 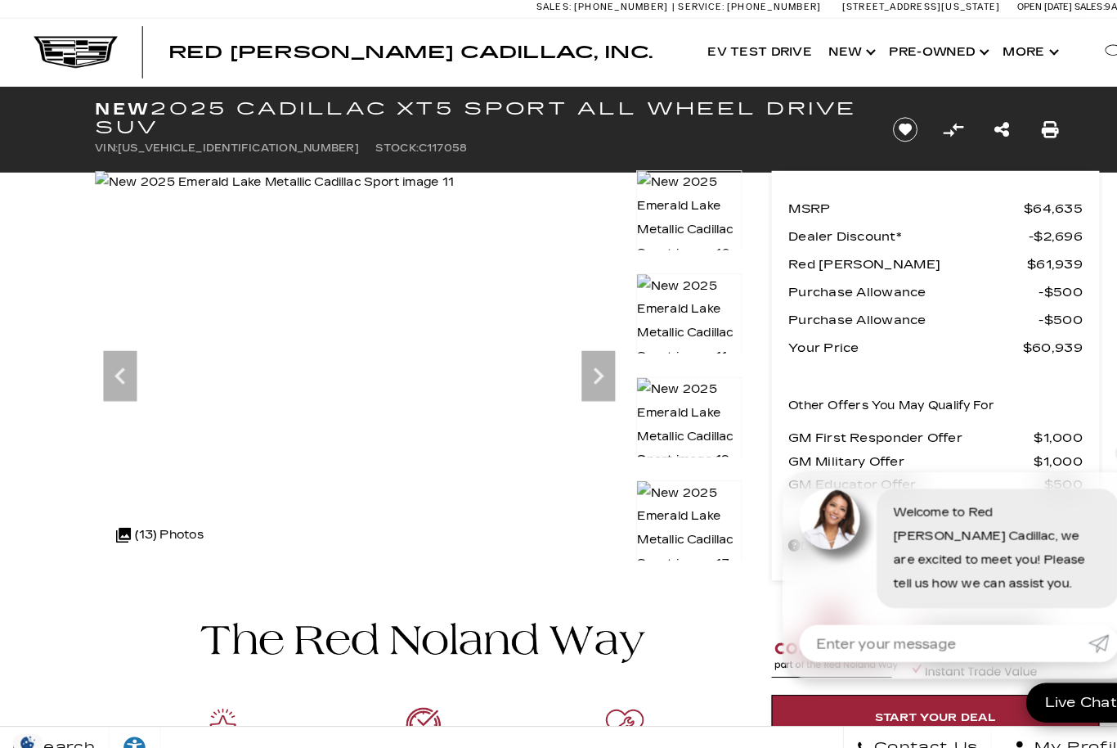 What do you see at coordinates (1052, 683) in the screenshot?
I see `a: Live Chat` at bounding box center [1052, 683].